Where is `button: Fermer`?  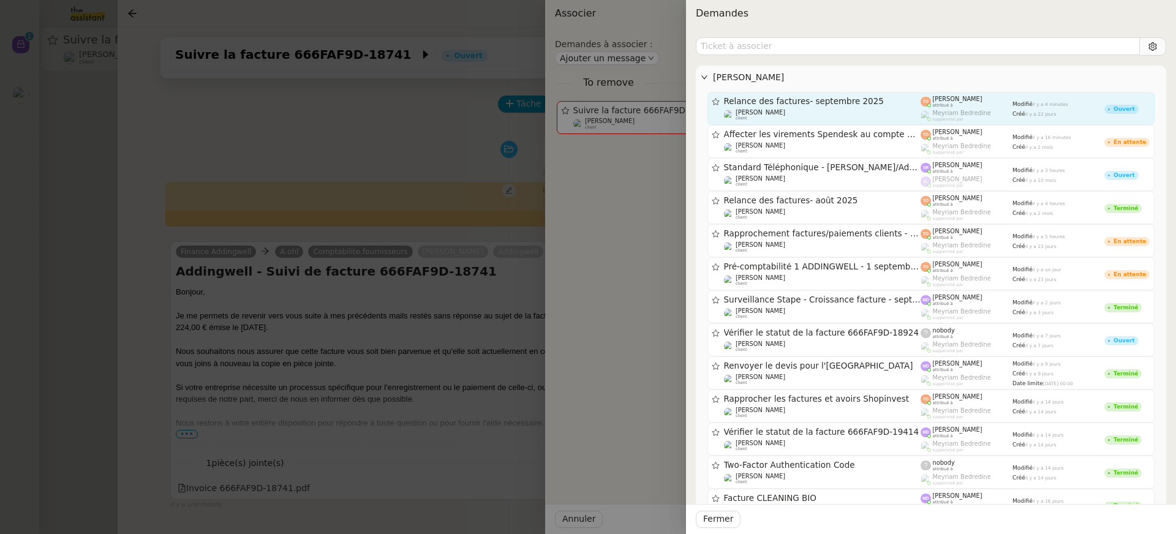
button: Fermer is located at coordinates (718, 519).